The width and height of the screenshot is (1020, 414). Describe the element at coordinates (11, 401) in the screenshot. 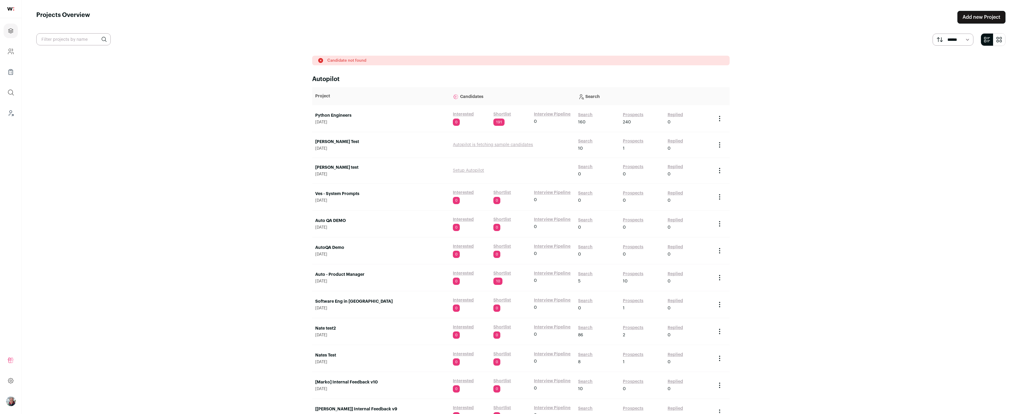

I see `img: 14022209-medium_jpg` at that location.